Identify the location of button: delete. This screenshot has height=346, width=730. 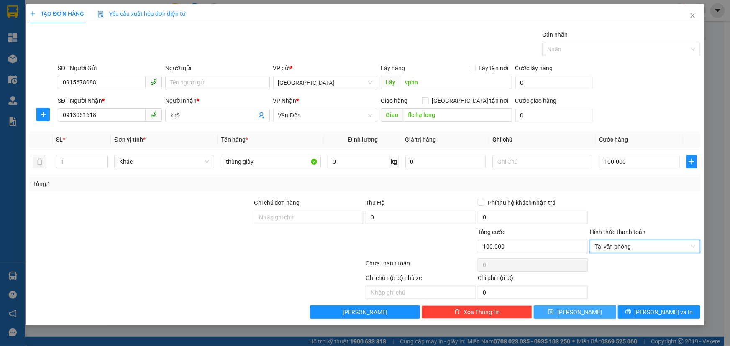
(40, 162).